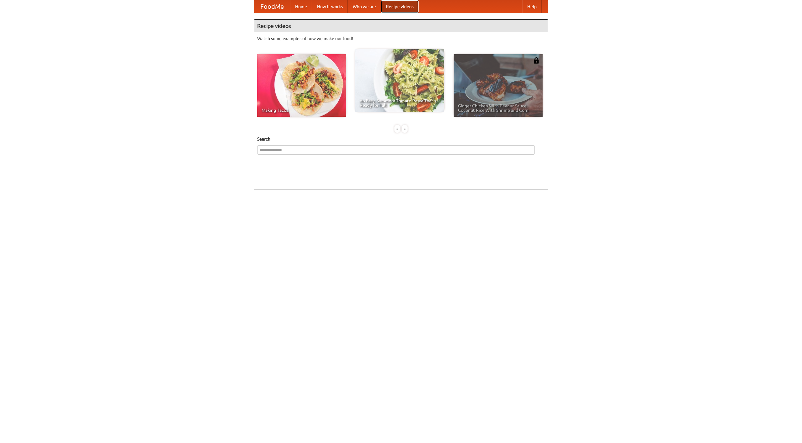  What do you see at coordinates (302, 110) in the screenshot?
I see `span: Making Tacos` at bounding box center [302, 110].